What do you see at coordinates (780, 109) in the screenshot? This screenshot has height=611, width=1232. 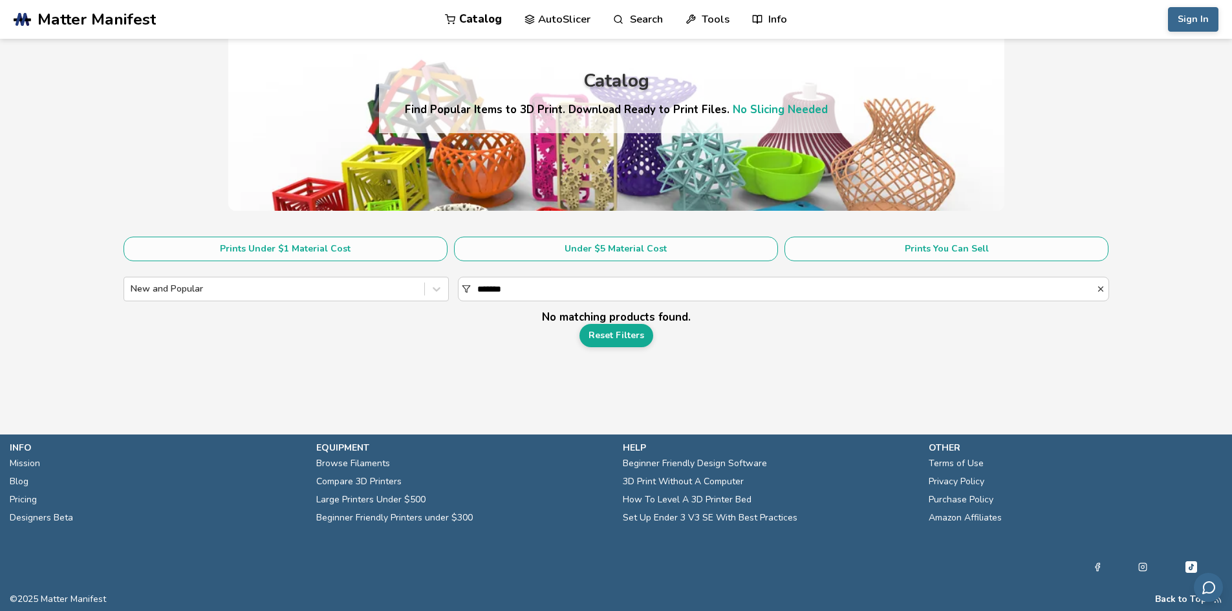 I see `a: No Slicing Needed` at bounding box center [780, 109].